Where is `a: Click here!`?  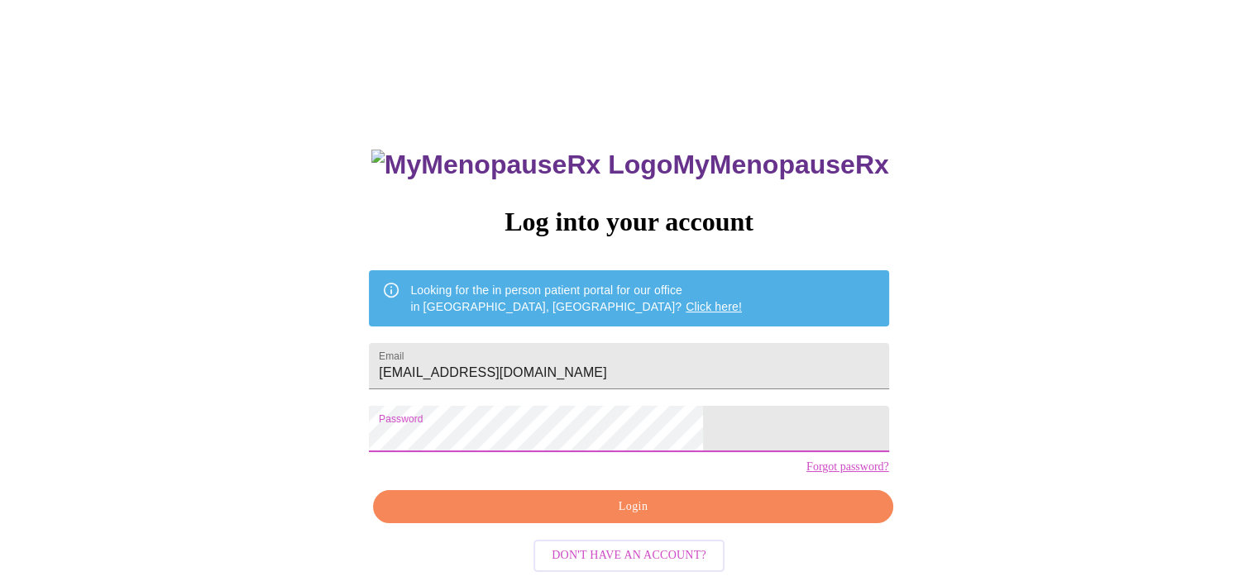 a: Click here! is located at coordinates (714, 307).